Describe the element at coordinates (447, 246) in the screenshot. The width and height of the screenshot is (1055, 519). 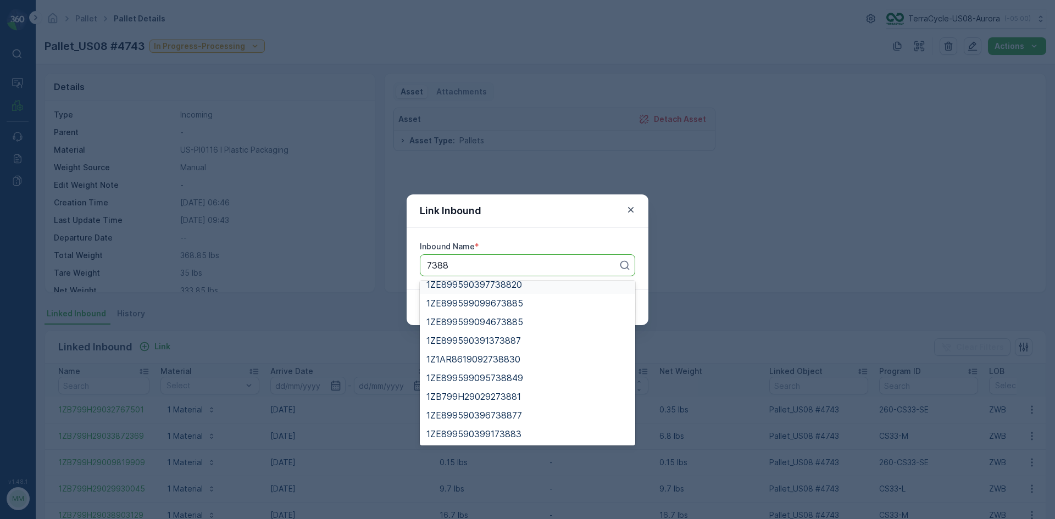
I see `label: Inbound Name` at that location.